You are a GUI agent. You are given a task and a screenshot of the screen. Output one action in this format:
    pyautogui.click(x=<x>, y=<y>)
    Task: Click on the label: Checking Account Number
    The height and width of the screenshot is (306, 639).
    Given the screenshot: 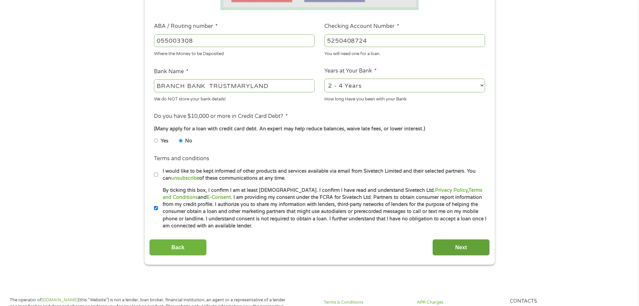 What is the action you would take?
    pyautogui.click(x=362, y=26)
    